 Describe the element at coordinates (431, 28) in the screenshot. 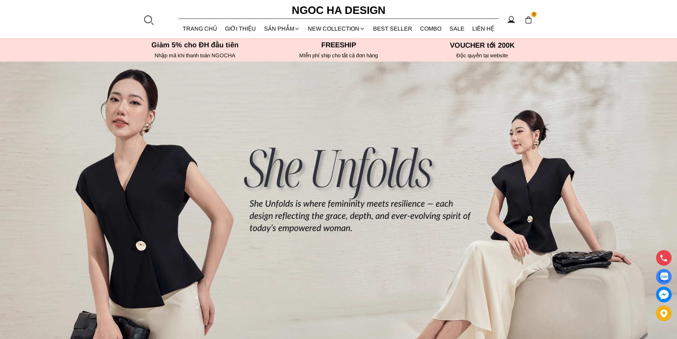

I see `a: Combo` at that location.